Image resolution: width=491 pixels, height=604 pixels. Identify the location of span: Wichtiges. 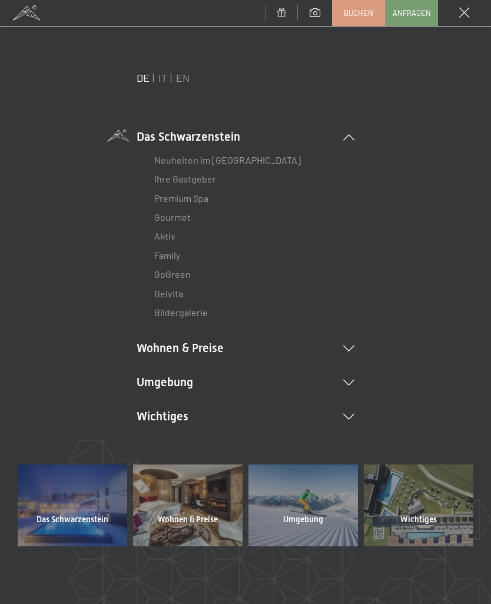
(419, 520).